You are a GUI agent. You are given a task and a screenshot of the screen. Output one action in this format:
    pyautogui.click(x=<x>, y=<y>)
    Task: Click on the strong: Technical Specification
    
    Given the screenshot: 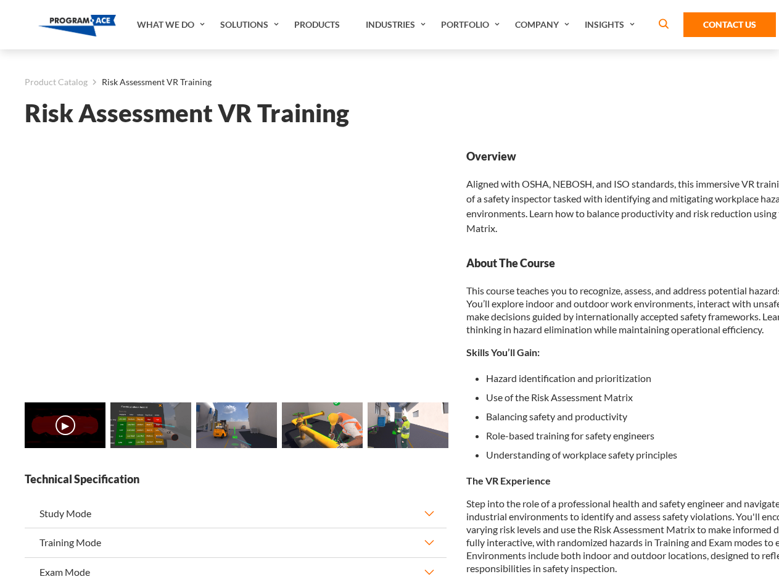 What is the action you would take?
    pyautogui.click(x=236, y=479)
    